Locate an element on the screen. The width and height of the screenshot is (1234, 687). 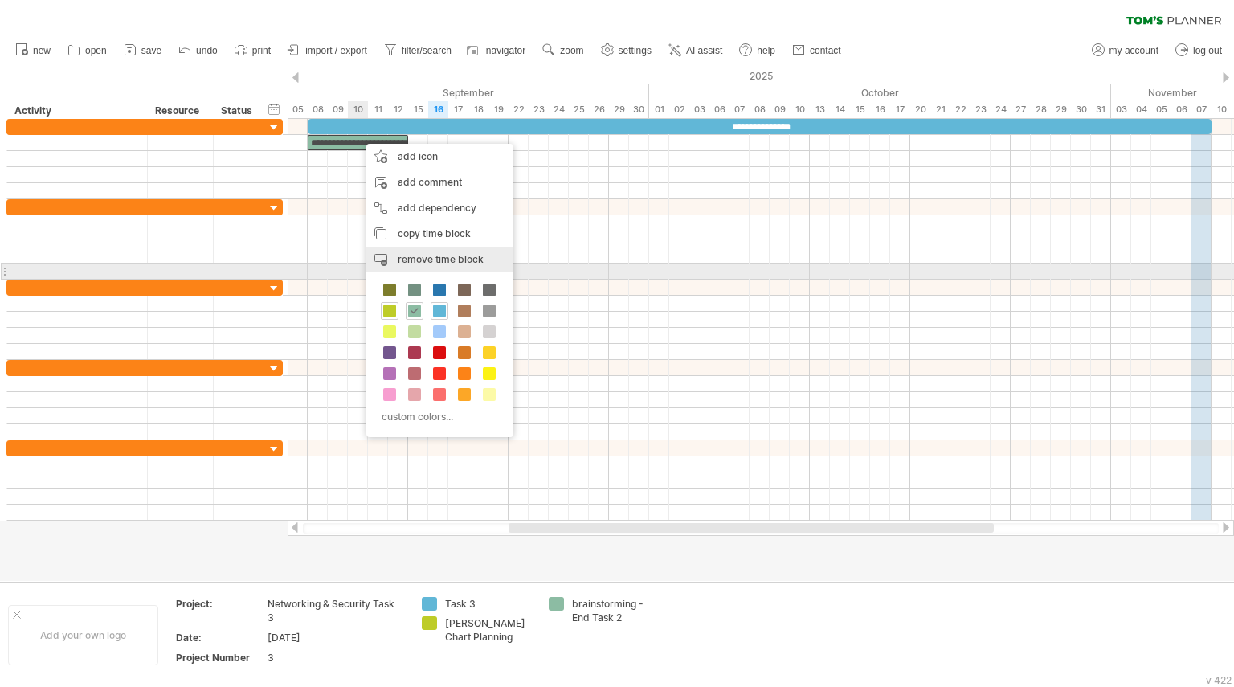
a: contact is located at coordinates (817, 51).